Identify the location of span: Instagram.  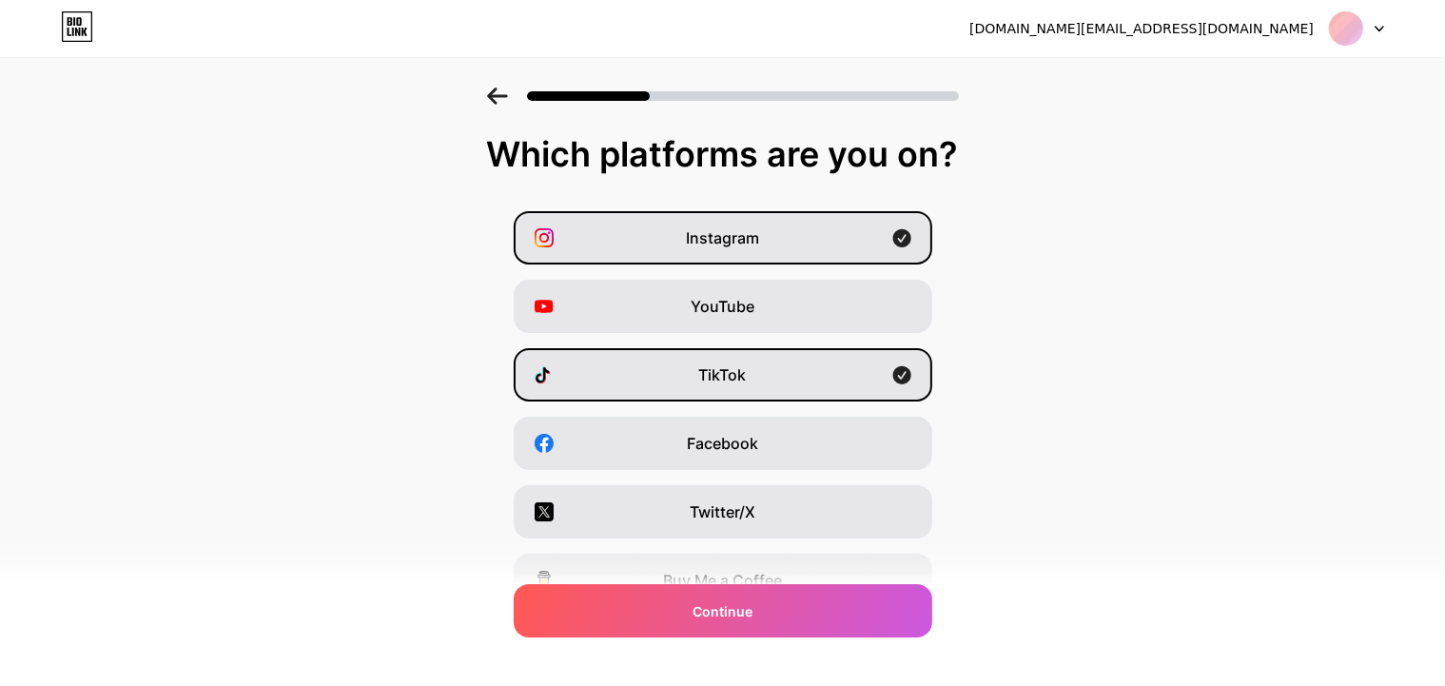
(722, 238).